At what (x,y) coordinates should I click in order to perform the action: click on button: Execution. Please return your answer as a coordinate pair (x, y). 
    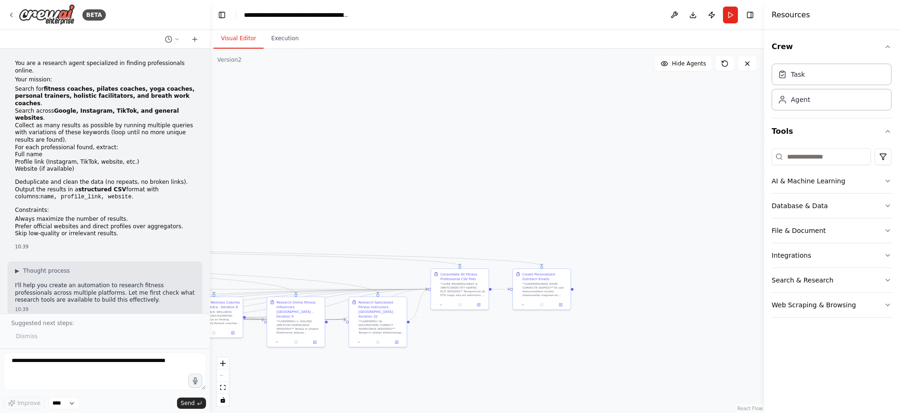
    Looking at the image, I should click on (285, 39).